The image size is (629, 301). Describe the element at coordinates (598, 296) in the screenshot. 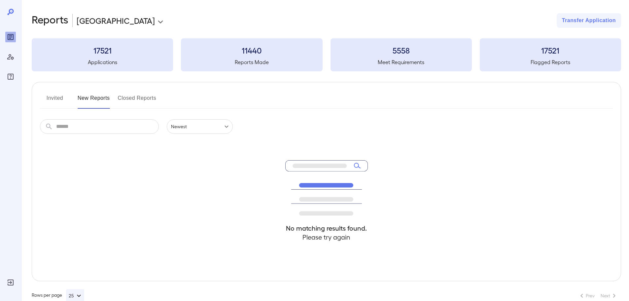

I see `nav: pagination navigation` at that location.